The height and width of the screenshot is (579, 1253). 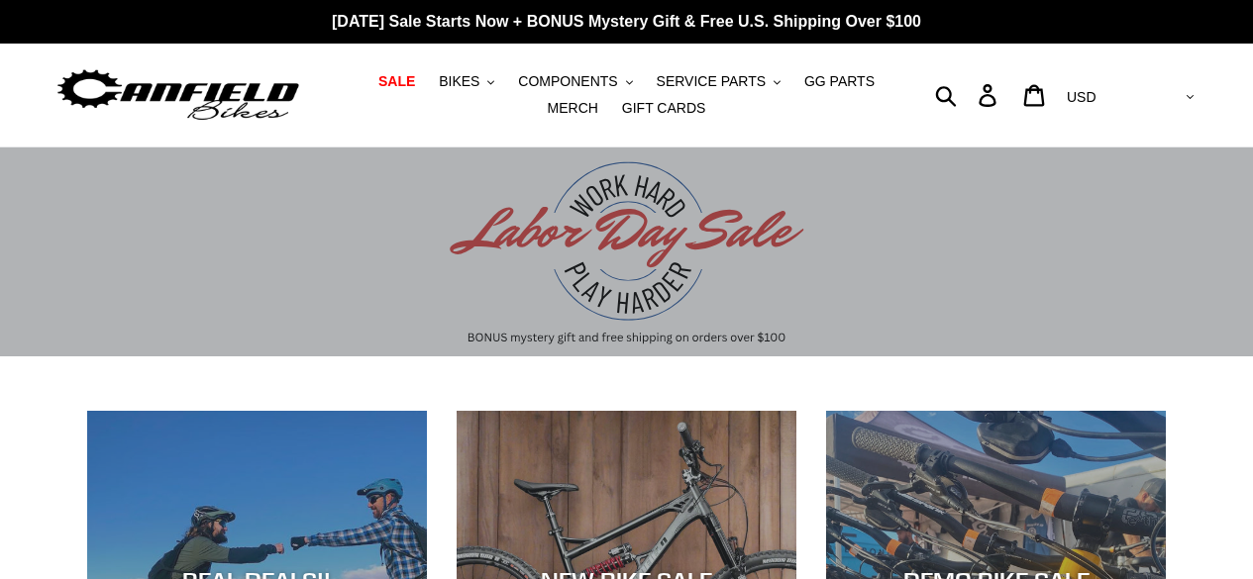 I want to click on button: SERVICE PARTS, so click(x=718, y=81).